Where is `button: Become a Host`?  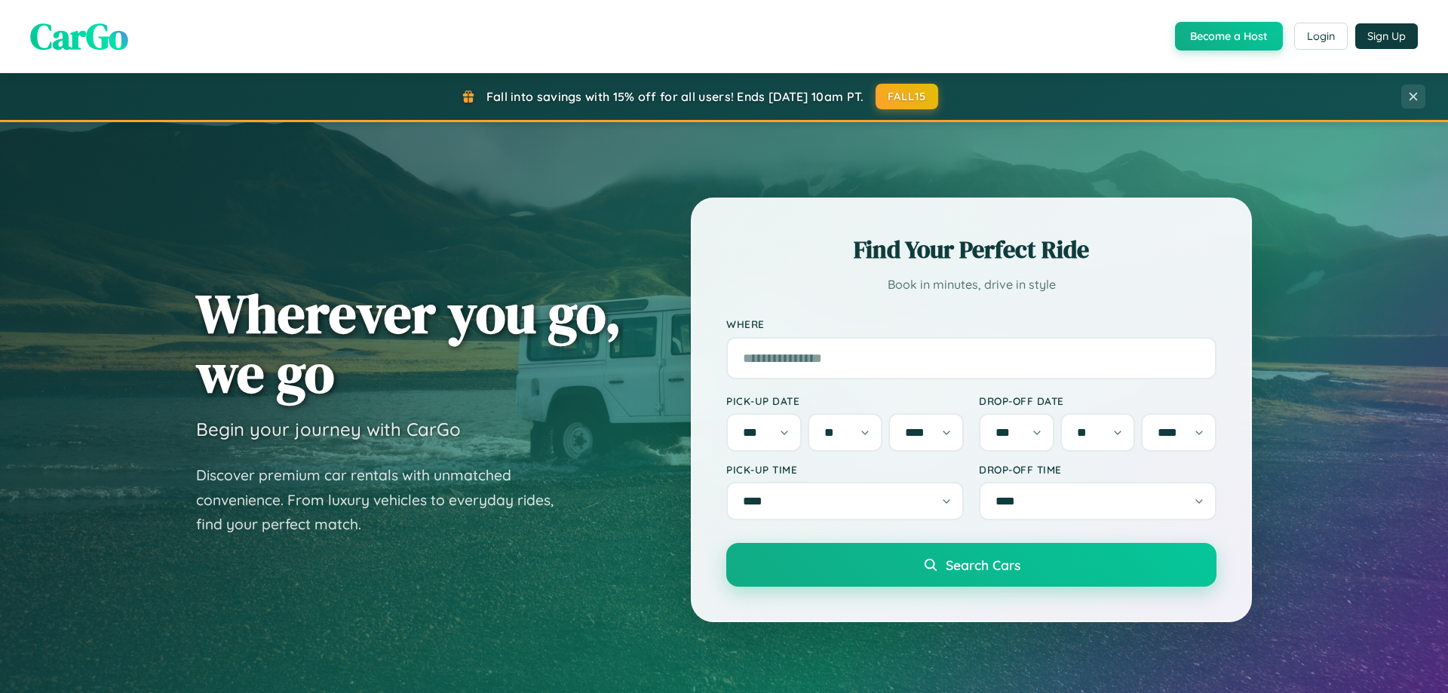
button: Become a Host is located at coordinates (1229, 36).